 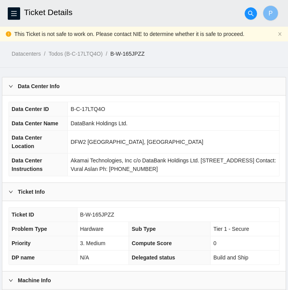 I want to click on a: Todos (B-C-17LTQ4O), so click(x=76, y=54).